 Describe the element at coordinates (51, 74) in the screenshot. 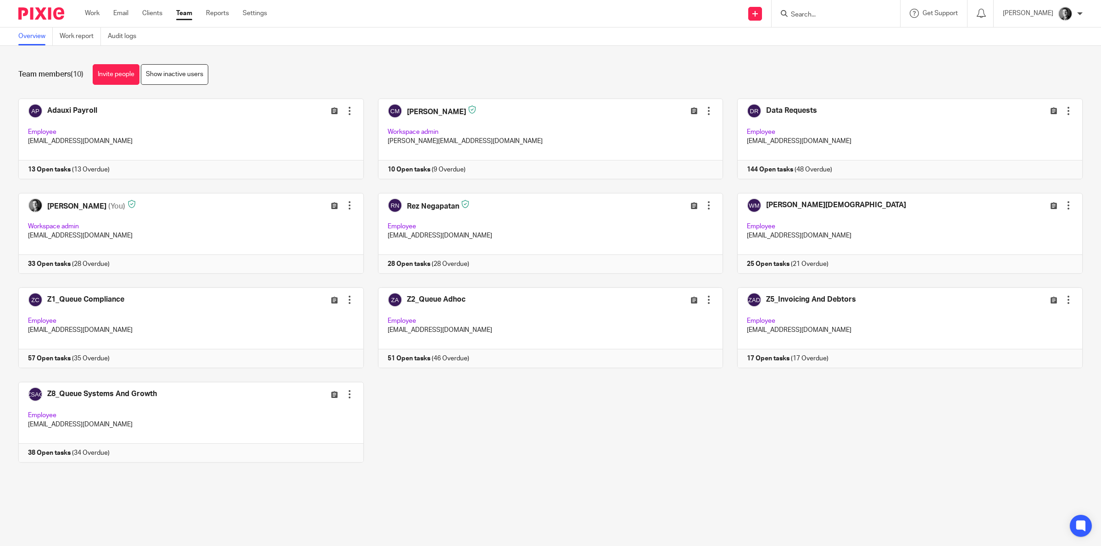

I see `h1: Team members` at that location.